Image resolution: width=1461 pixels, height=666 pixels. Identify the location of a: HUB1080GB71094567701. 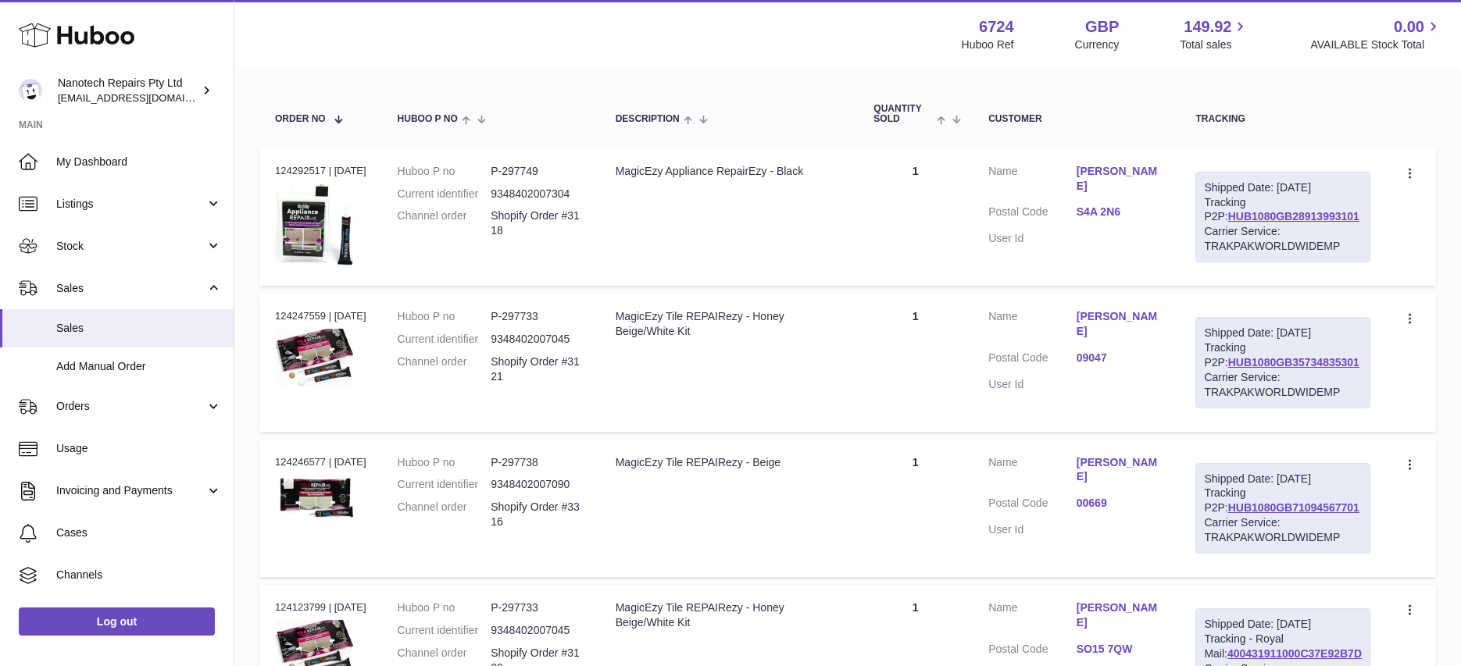
(1294, 508).